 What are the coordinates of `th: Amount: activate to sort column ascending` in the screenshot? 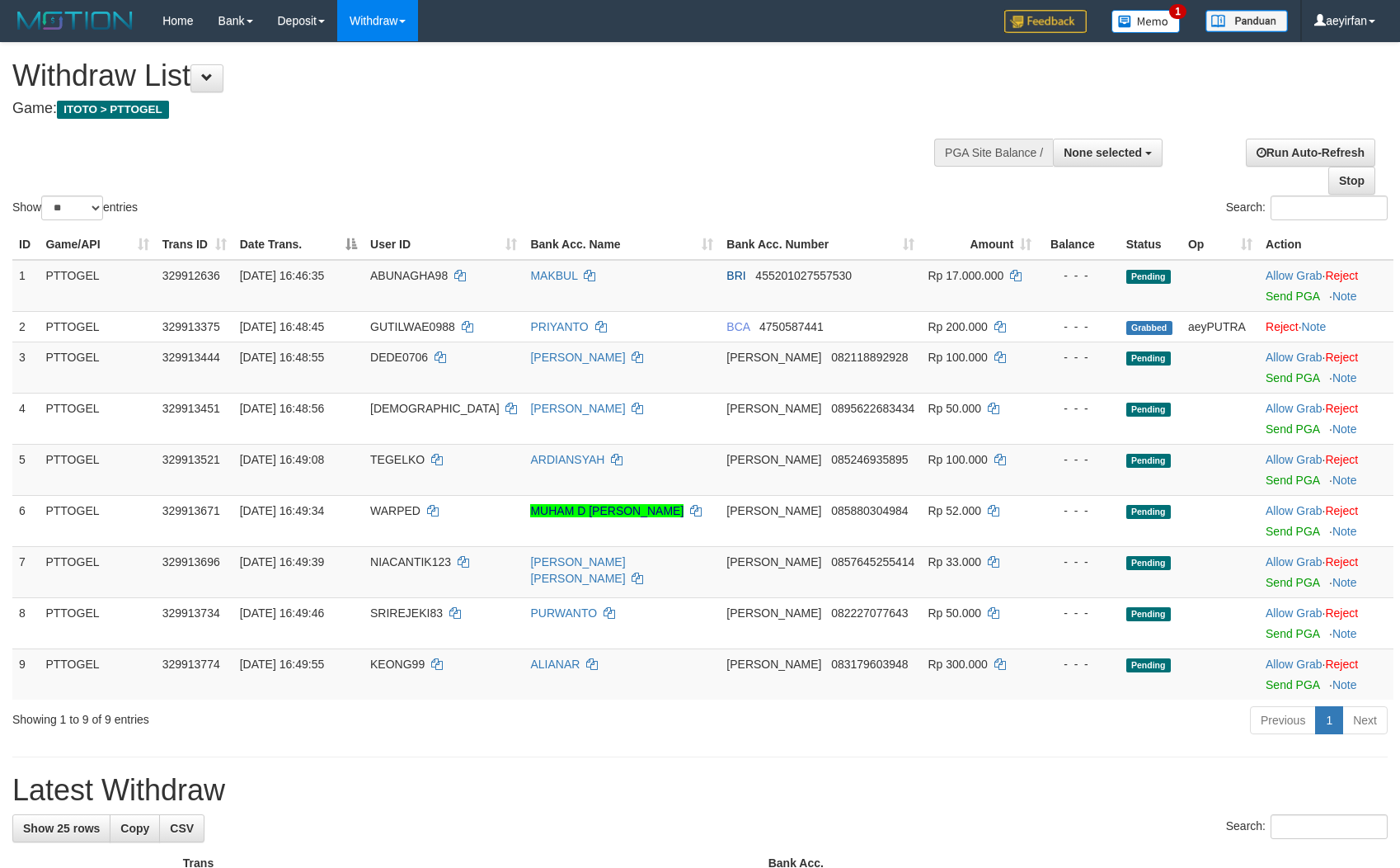 It's located at (980, 244).